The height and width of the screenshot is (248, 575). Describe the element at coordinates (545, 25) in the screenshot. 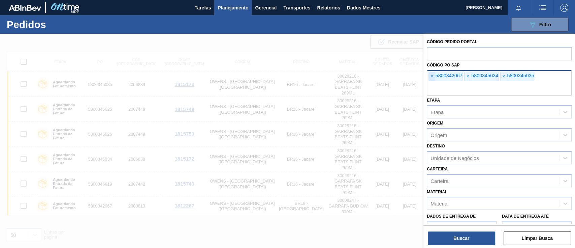

I see `font: Filtro` at that location.